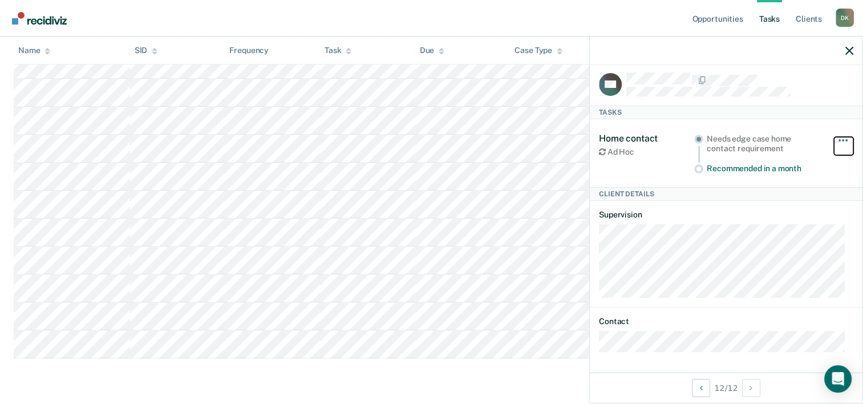  I want to click on div: SID, so click(146, 50).